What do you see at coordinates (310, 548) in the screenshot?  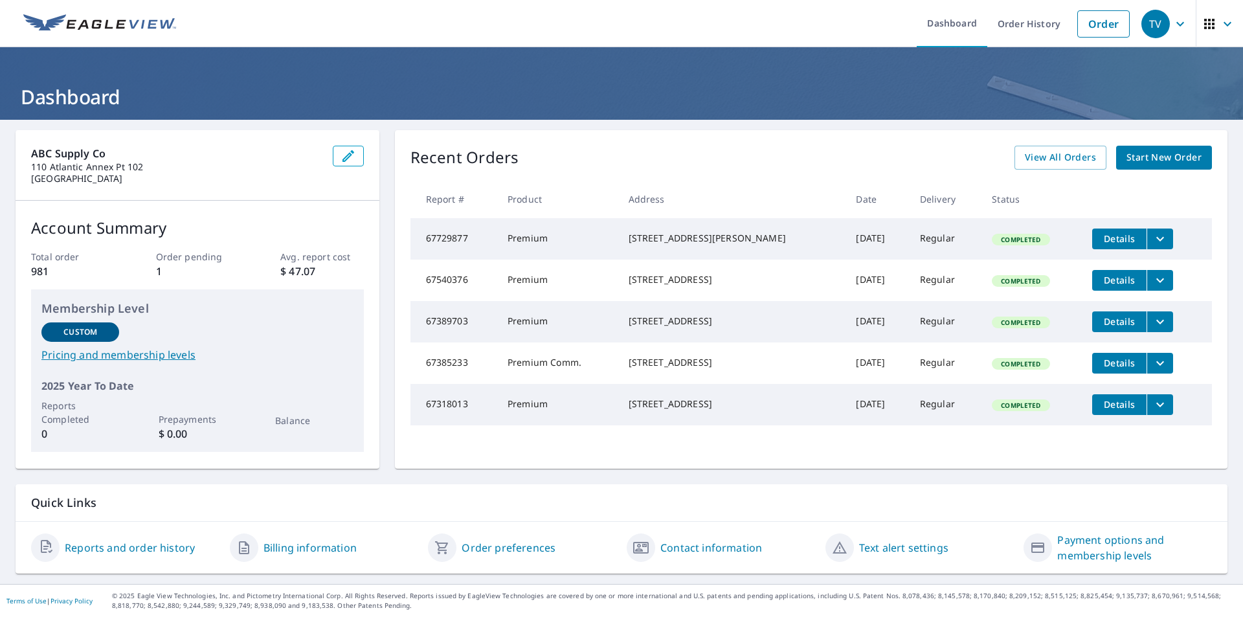 I see `a: Billing information` at bounding box center [310, 548].